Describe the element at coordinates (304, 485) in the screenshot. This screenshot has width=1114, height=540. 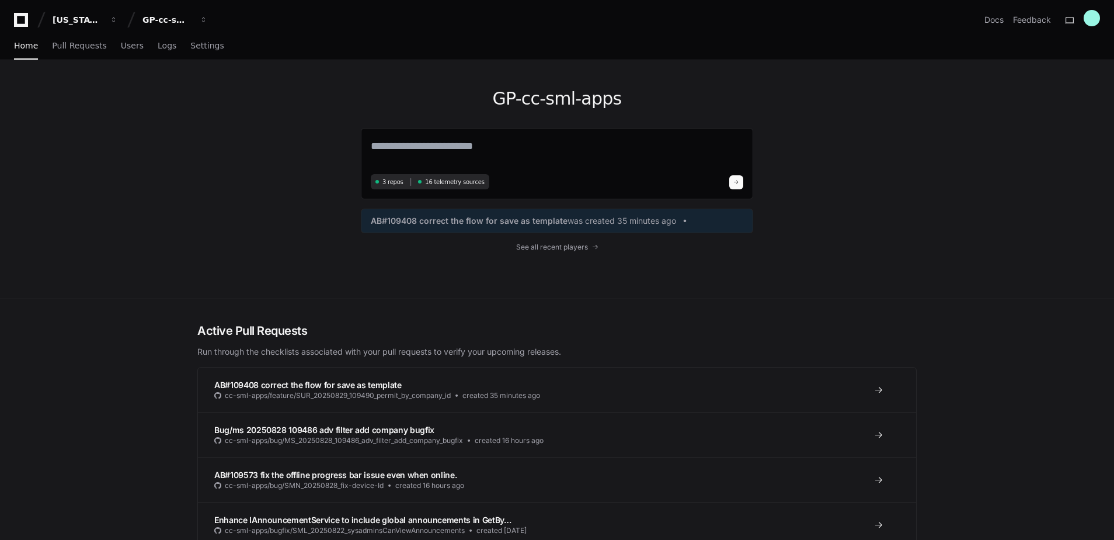
I see `span: cc-sml-apps/bug/SMN_20250828_fix-device-Id` at that location.